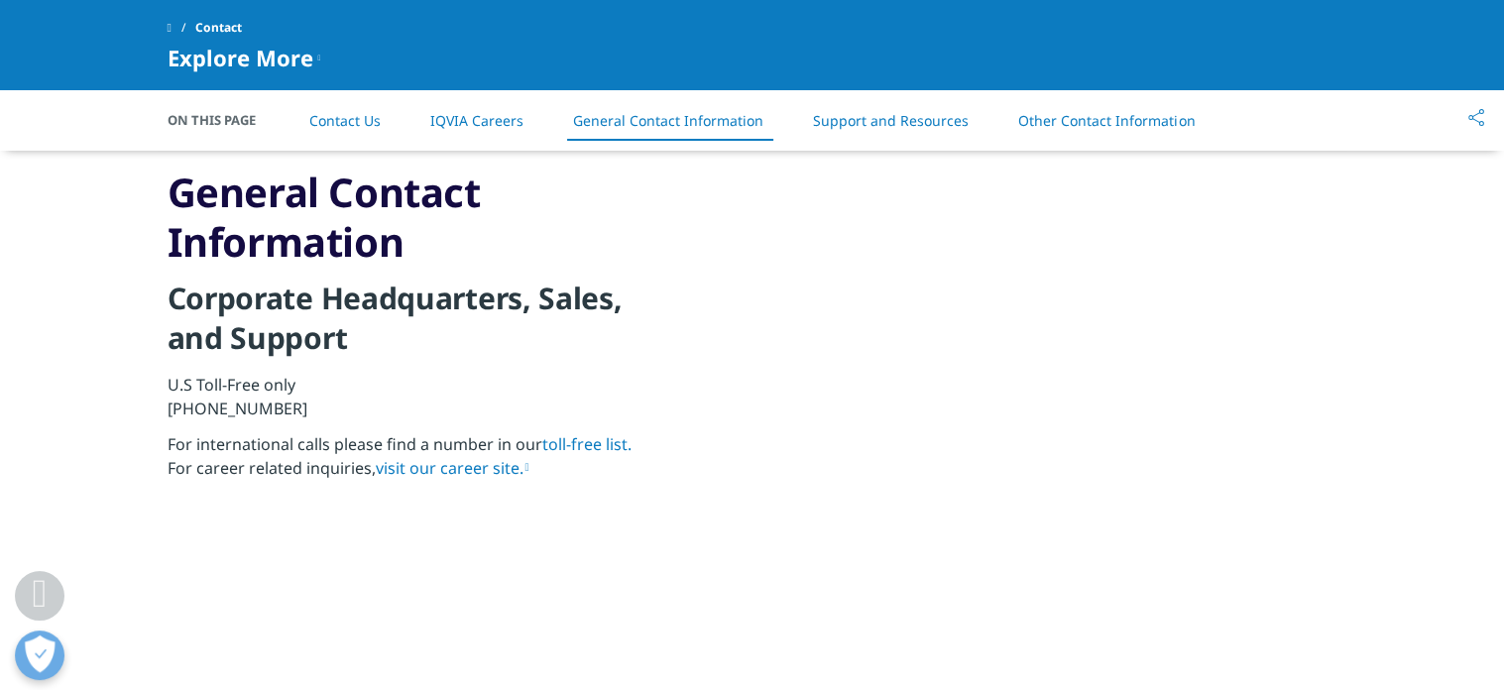 The width and height of the screenshot is (1504, 690). I want to click on span: Explore More, so click(240, 58).